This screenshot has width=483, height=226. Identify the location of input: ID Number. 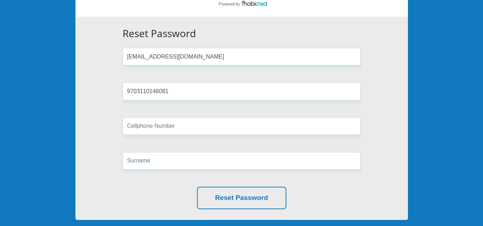
(242, 91).